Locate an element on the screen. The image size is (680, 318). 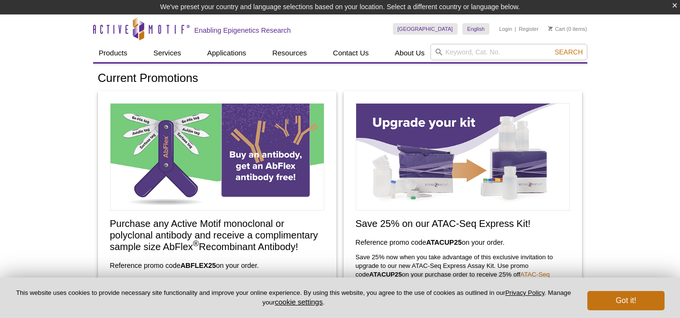
h1: Current Promotions is located at coordinates (340, 79).